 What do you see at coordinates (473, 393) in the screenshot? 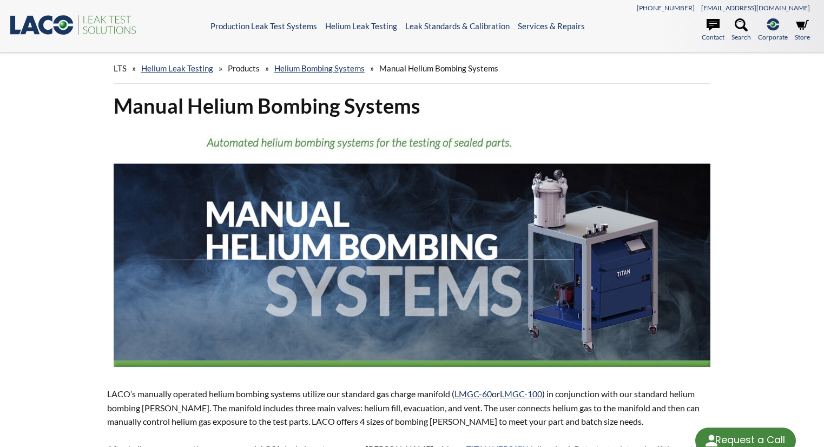
I see `a: LMGC-60` at bounding box center [473, 393].